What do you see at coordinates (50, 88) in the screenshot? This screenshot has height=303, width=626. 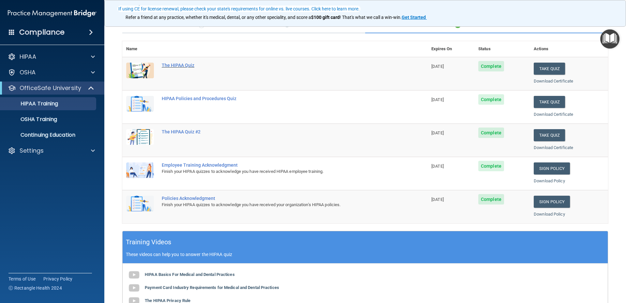 I see `p: OfficeSafe University` at bounding box center [50, 88].